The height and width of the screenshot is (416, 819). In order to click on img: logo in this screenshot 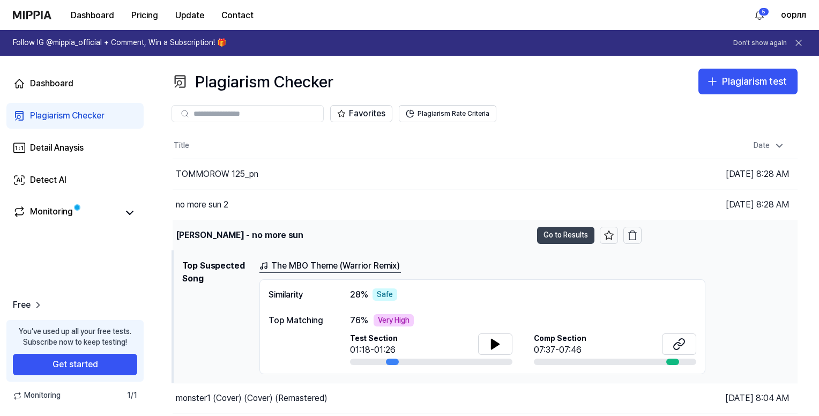, I will do `click(32, 15)`.